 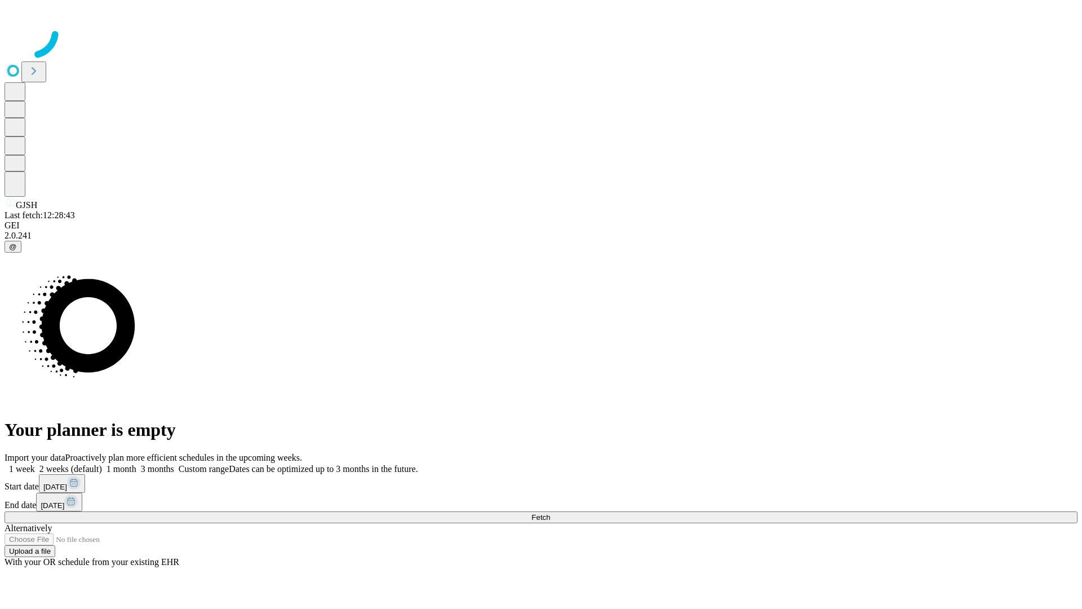 What do you see at coordinates (541, 225) in the screenshot?
I see `div: GEI` at bounding box center [541, 225].